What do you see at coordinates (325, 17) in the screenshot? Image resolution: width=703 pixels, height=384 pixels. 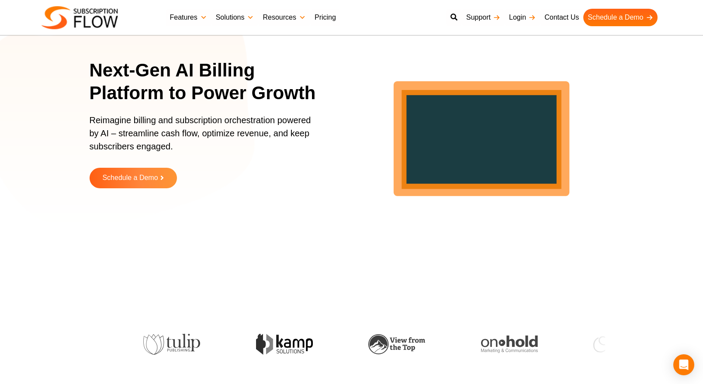 I see `a: Pricing` at bounding box center [325, 17].